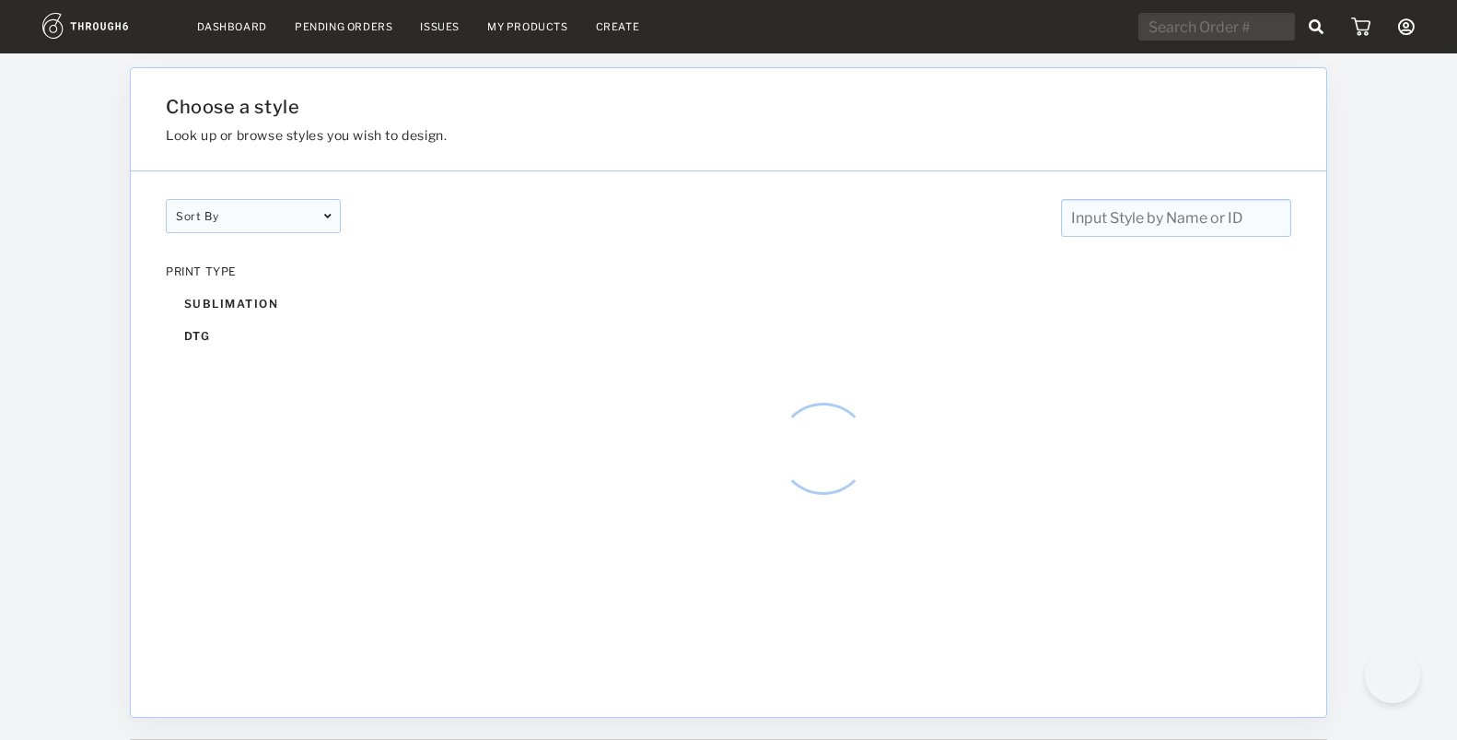 The height and width of the screenshot is (740, 1457). I want to click on img: icon_cart.dab5cea1.svg, so click(1360, 27).